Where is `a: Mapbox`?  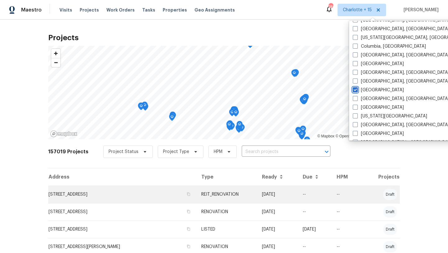 a: Mapbox is located at coordinates (326, 136).